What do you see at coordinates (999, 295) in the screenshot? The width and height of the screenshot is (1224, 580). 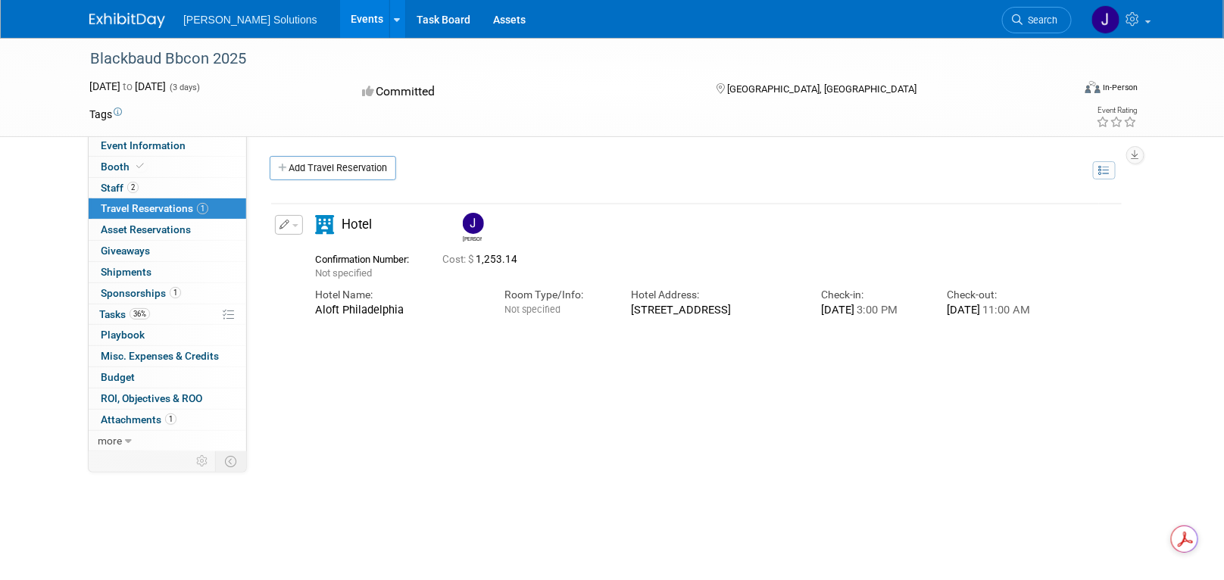 I see `div: Check-out:` at bounding box center [999, 295].